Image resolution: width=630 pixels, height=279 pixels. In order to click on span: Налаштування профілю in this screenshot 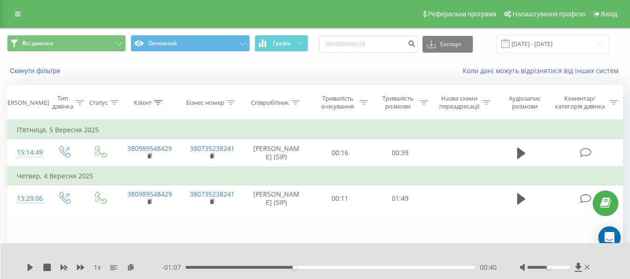, I will do `click(549, 14)`.